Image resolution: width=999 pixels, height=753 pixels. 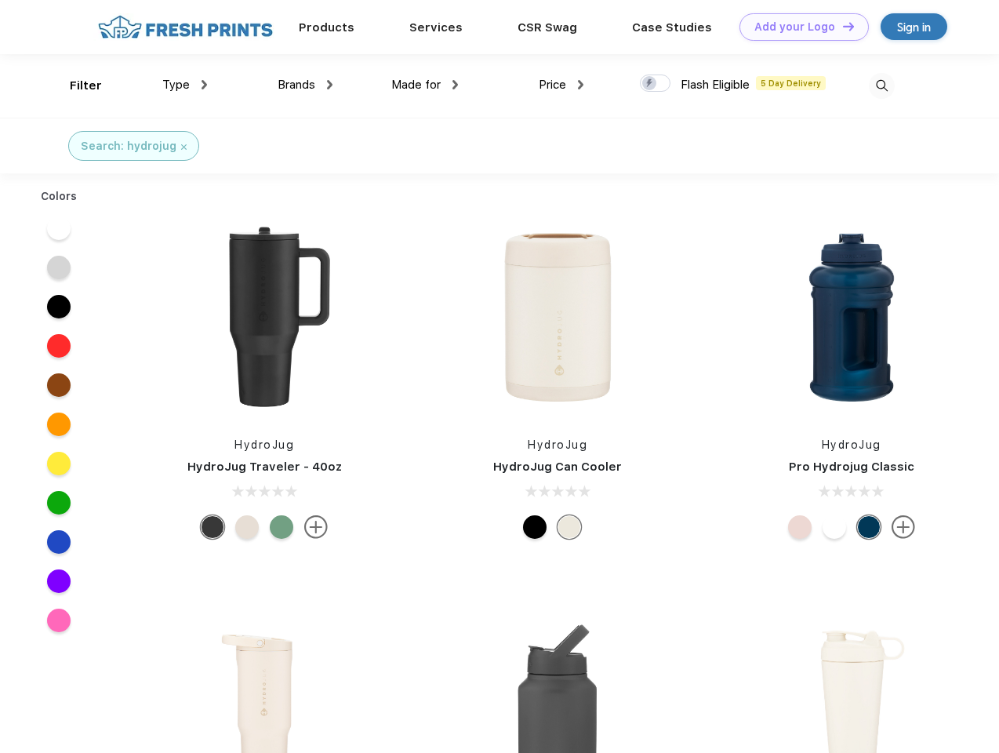 I want to click on span: Made for, so click(x=416, y=85).